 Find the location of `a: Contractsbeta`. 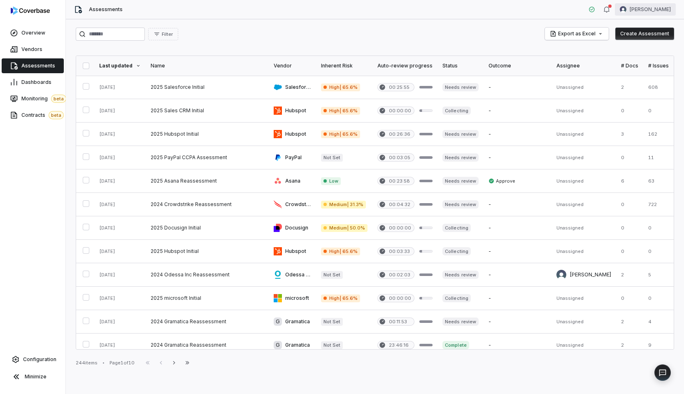

a: Contractsbeta is located at coordinates (33, 115).